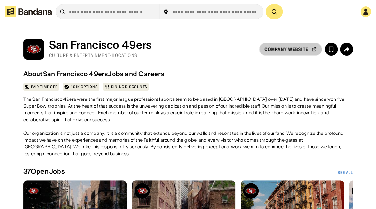 The image size is (376, 209). I want to click on div: San Francisco 49ers, so click(101, 45).